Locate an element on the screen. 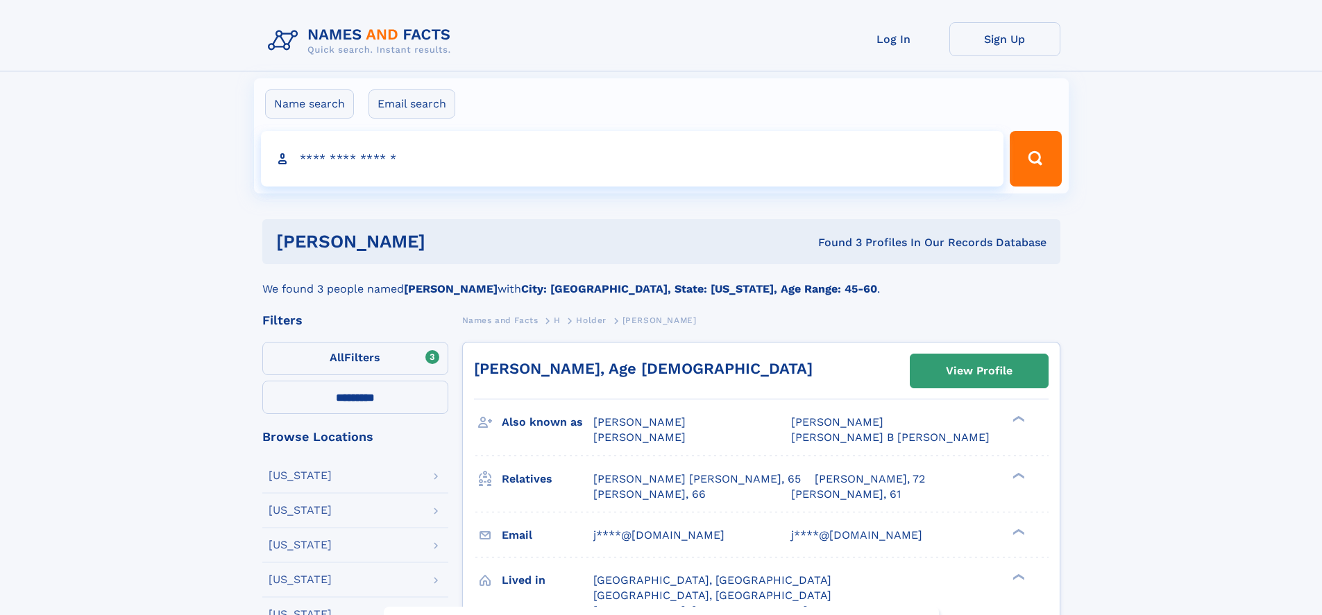 The width and height of the screenshot is (1322, 615). div: Found 3 Profiles In Our Records Database is located at coordinates (834, 243).